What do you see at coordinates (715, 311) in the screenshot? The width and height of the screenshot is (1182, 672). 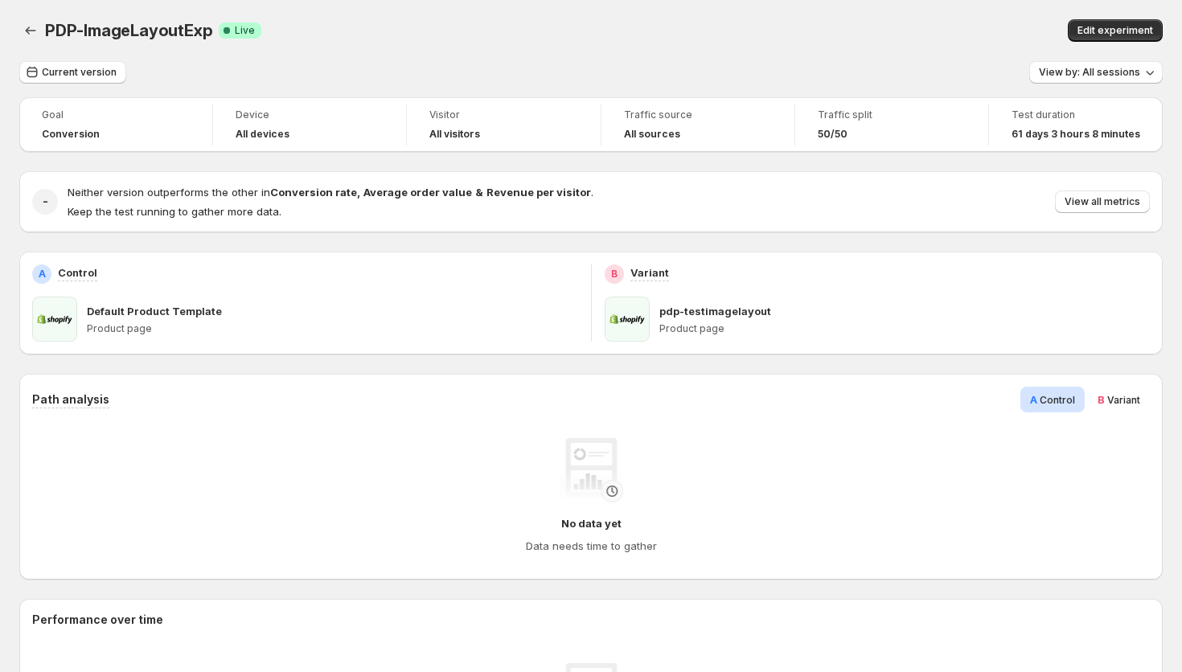 I see `p: pdp-testimagelayout` at bounding box center [715, 311].